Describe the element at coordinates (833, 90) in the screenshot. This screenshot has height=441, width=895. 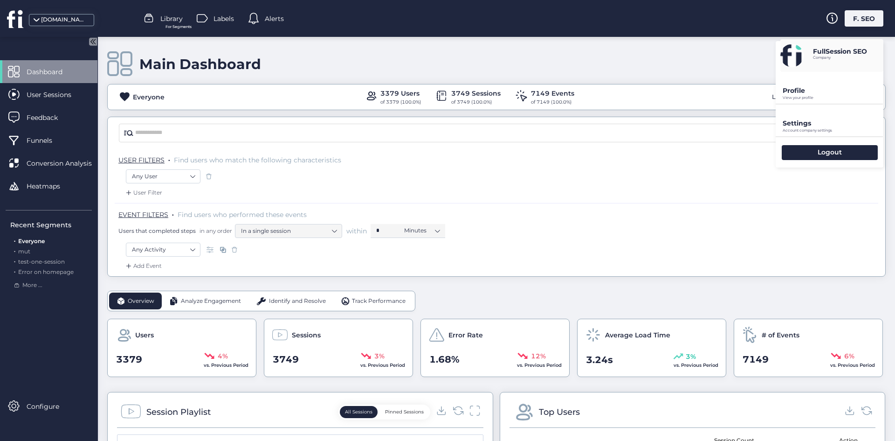
I see `p: Profile` at that location.